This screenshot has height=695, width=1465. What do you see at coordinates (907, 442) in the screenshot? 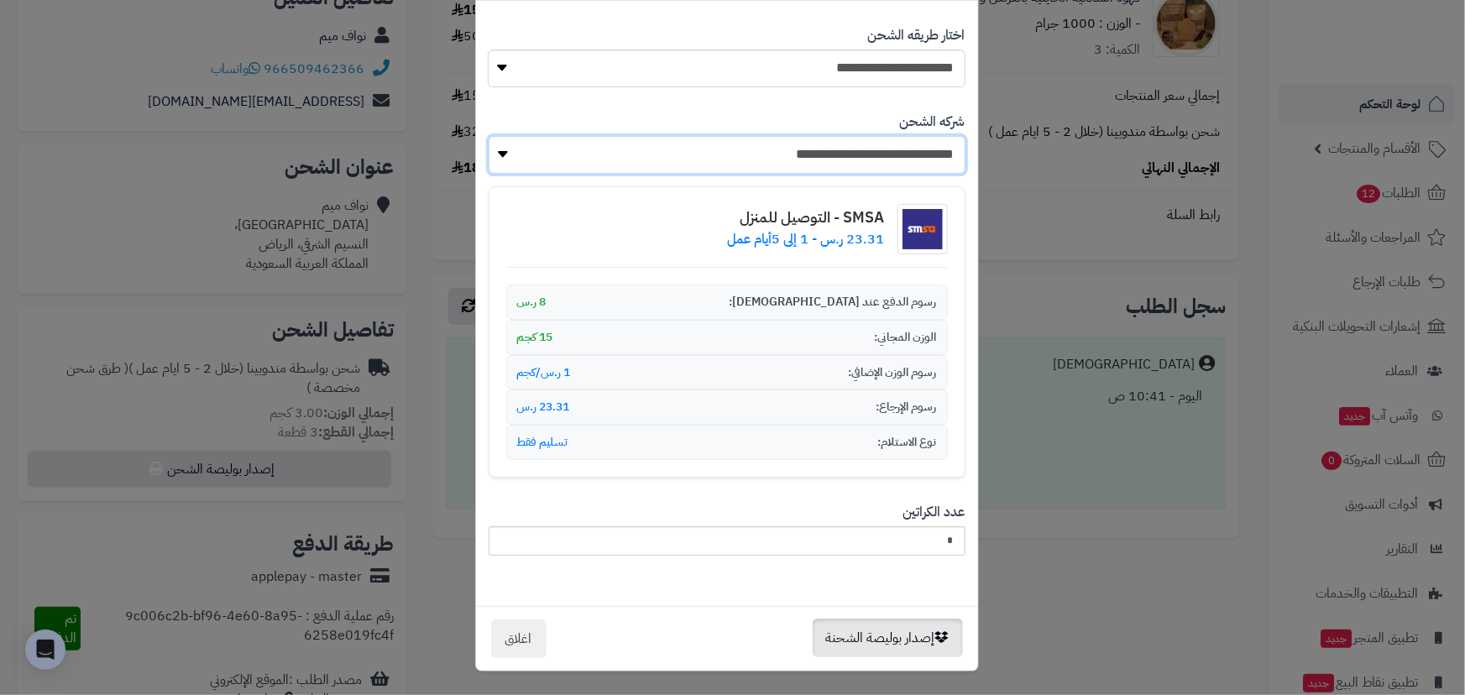
I see `span: نوع الاستلام:` at bounding box center [907, 442].